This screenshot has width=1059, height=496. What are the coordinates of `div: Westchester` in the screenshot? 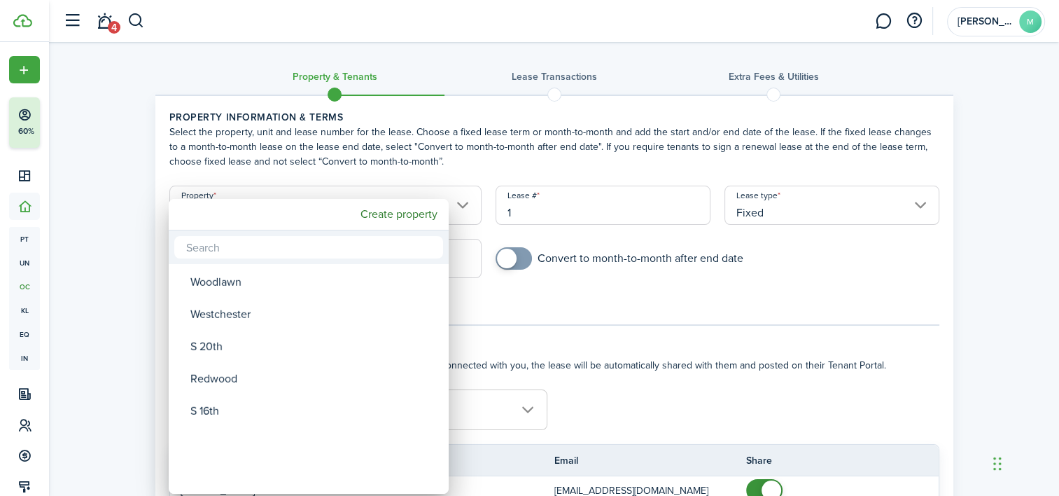 It's located at (314, 314).